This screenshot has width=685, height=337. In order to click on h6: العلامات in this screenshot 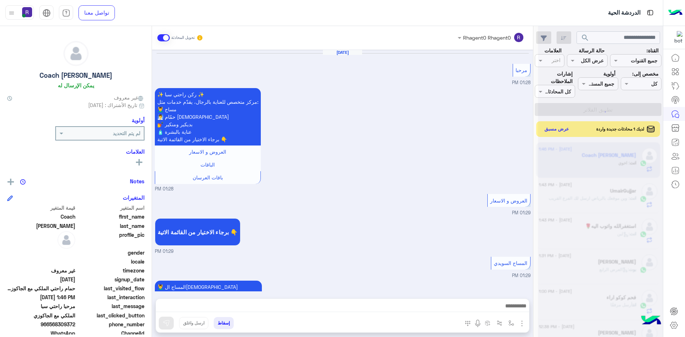, I will do `click(76, 152)`.